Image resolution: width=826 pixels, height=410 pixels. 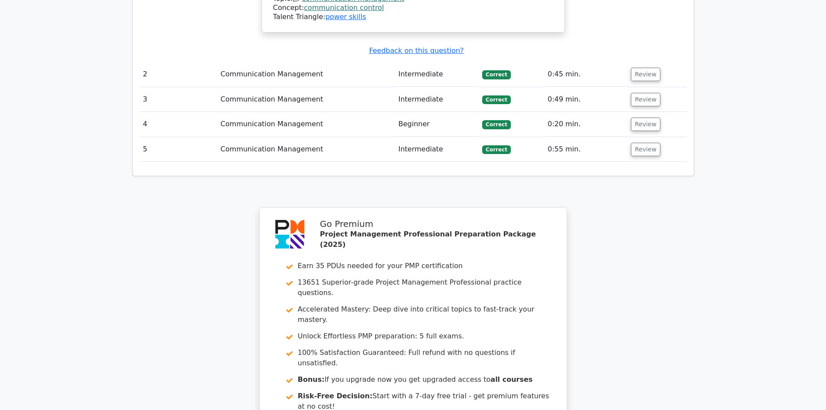 I want to click on td: 2, so click(x=178, y=74).